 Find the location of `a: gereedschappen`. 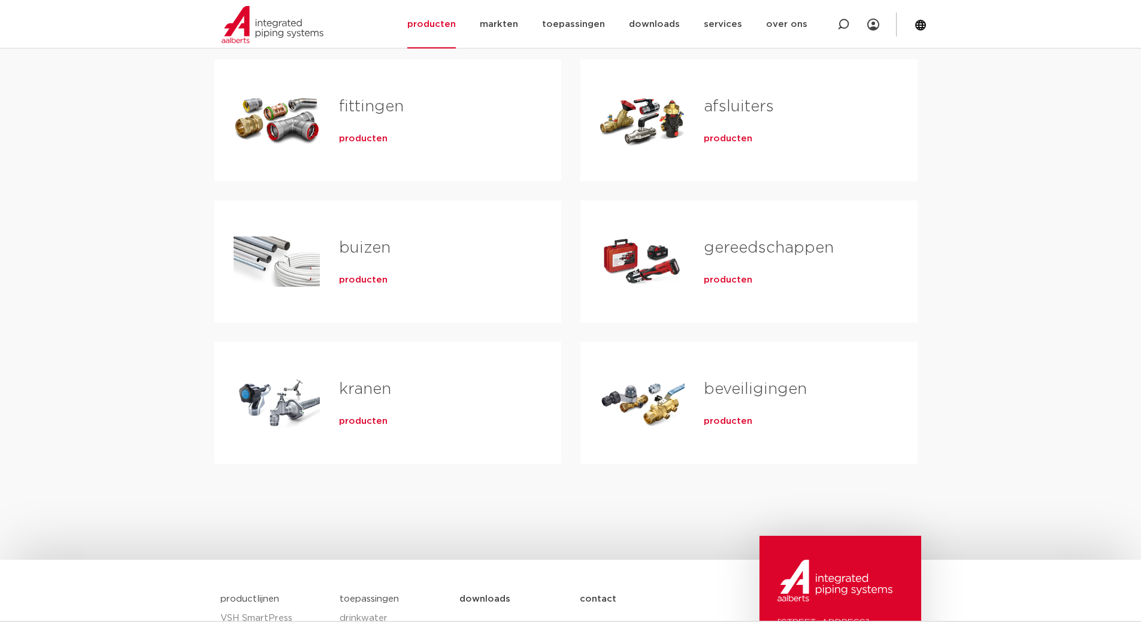

a: gereedschappen is located at coordinates (768, 248).